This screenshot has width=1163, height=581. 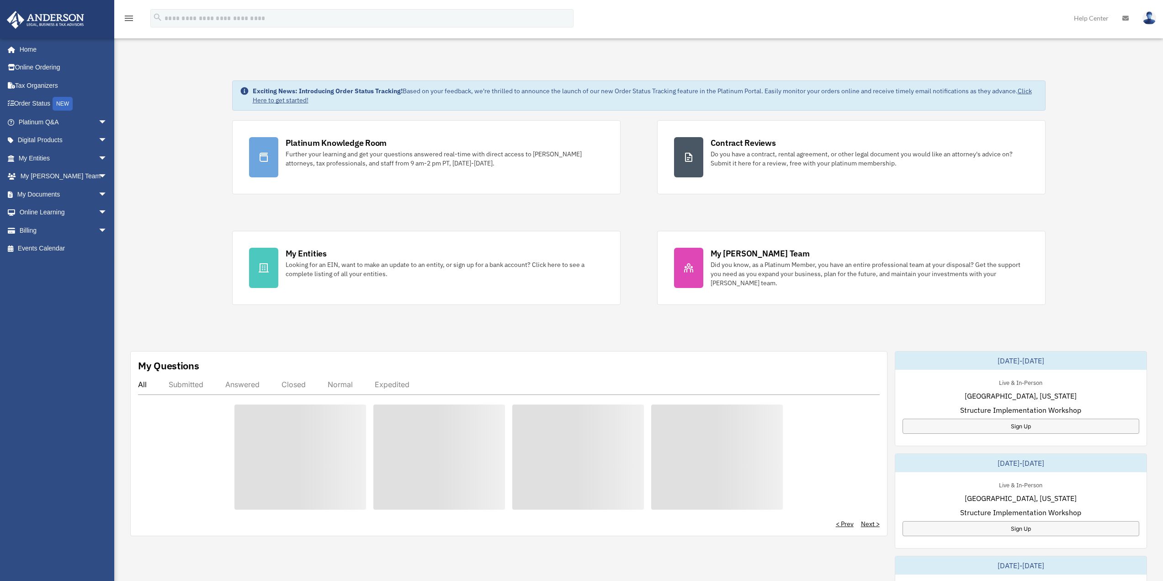 What do you see at coordinates (63, 230) in the screenshot?
I see `a: Billingarrow_drop_down` at bounding box center [63, 230].